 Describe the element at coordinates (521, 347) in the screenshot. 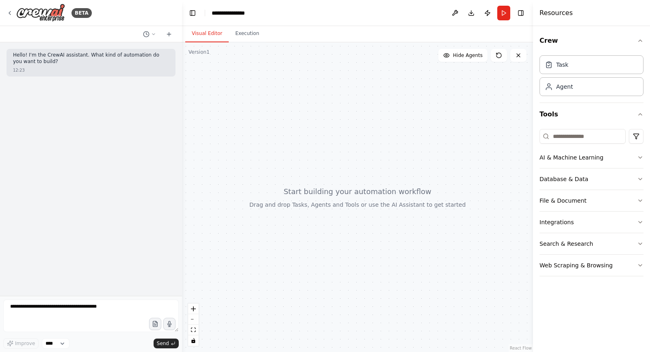

I see `a: React Flow attribution` at that location.